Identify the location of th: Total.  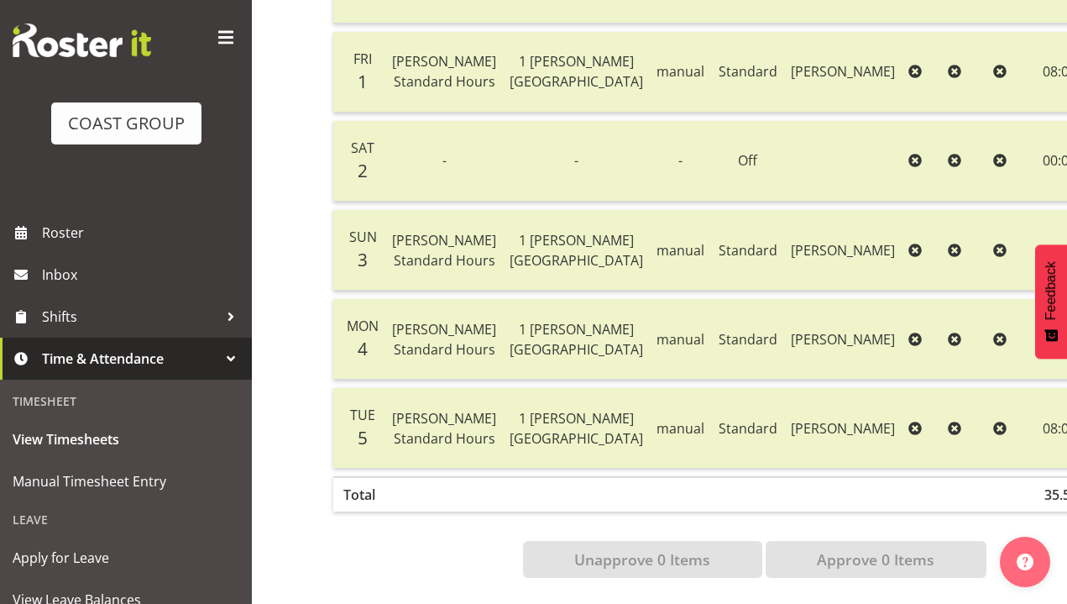
(359, 494).